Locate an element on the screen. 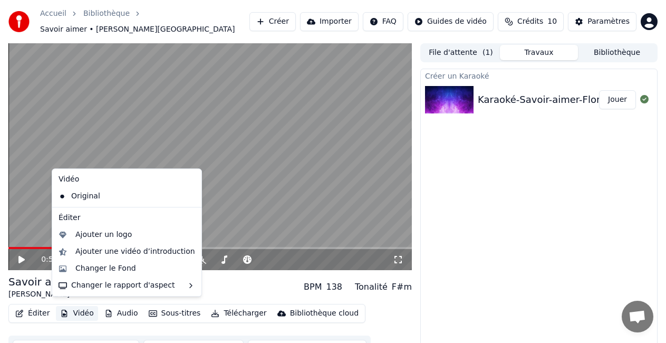 The image size is (666, 343). button: Guides de vidéo is located at coordinates (450, 22).